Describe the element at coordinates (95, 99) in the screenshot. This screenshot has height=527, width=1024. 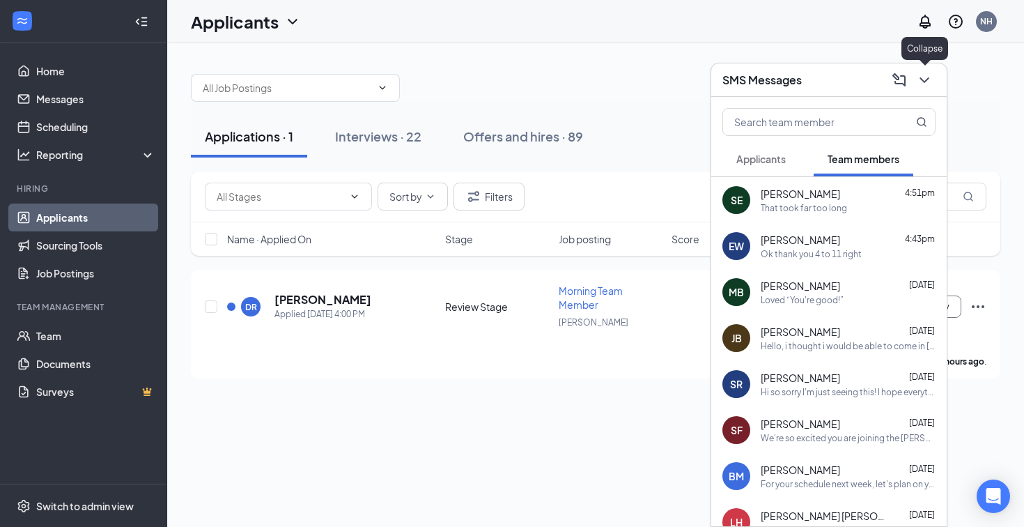
I see `a: Messages` at that location.